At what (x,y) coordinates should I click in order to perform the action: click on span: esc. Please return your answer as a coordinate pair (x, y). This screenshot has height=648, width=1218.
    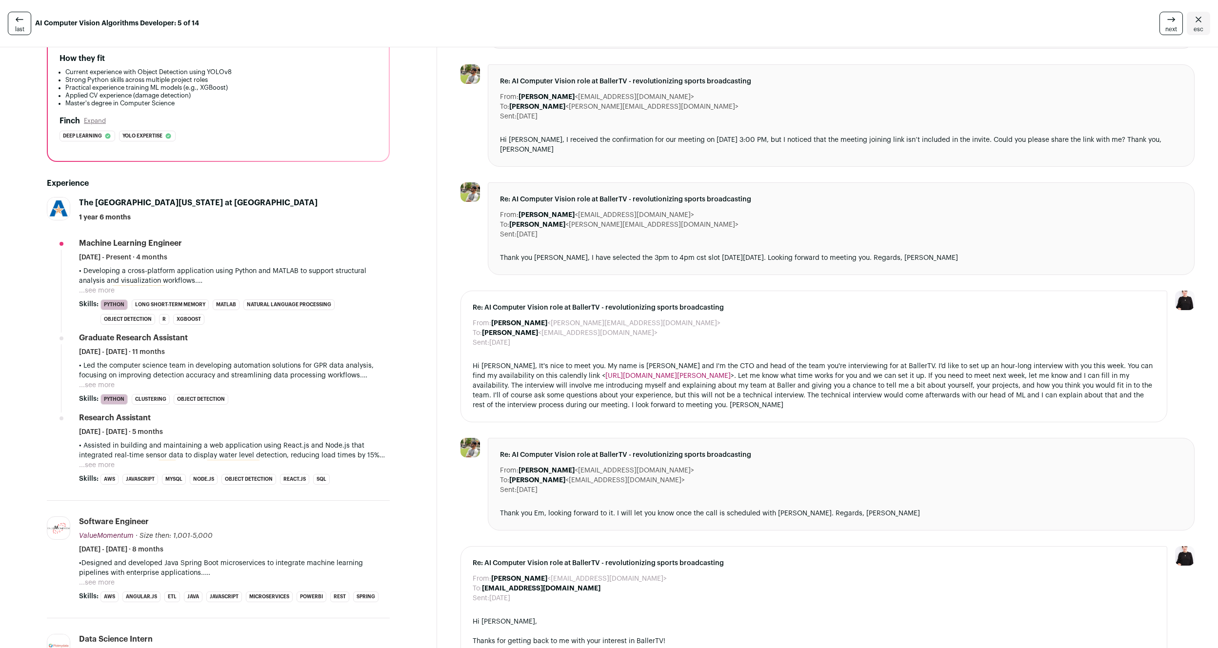
    Looking at the image, I should click on (1199, 29).